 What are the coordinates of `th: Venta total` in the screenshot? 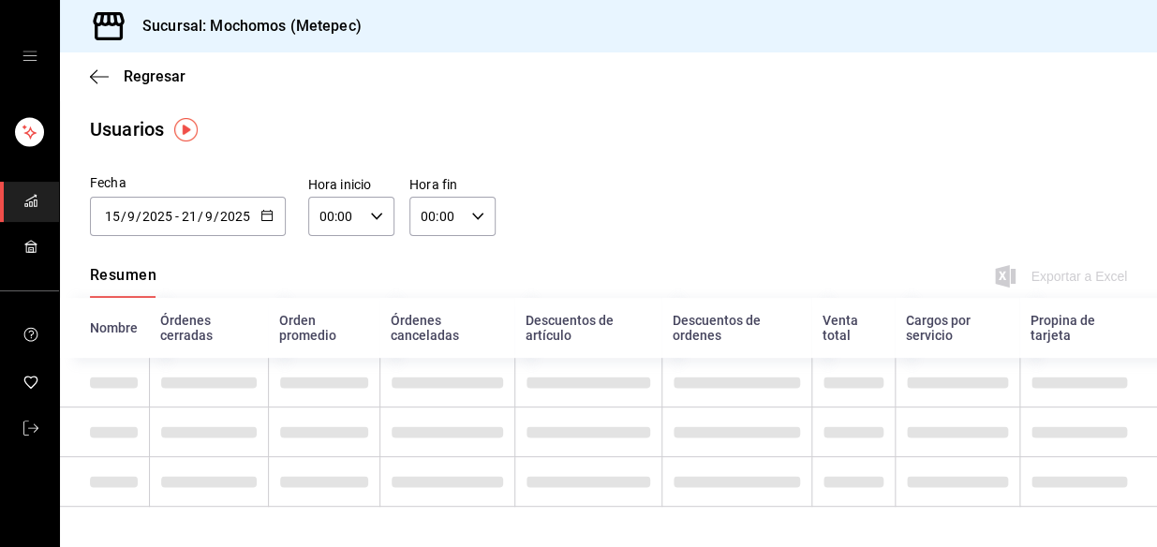 It's located at (853, 328).